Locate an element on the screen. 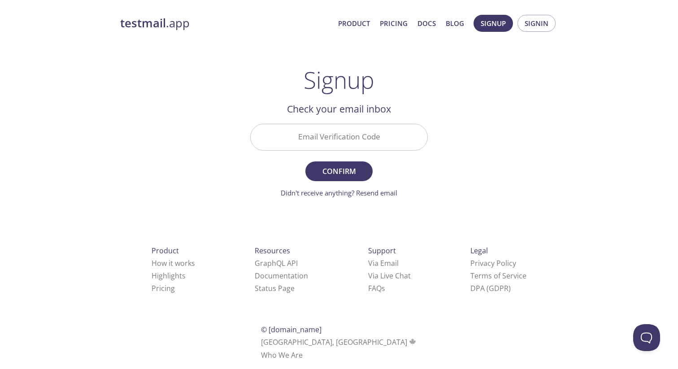  a: Status Page is located at coordinates (274, 288).